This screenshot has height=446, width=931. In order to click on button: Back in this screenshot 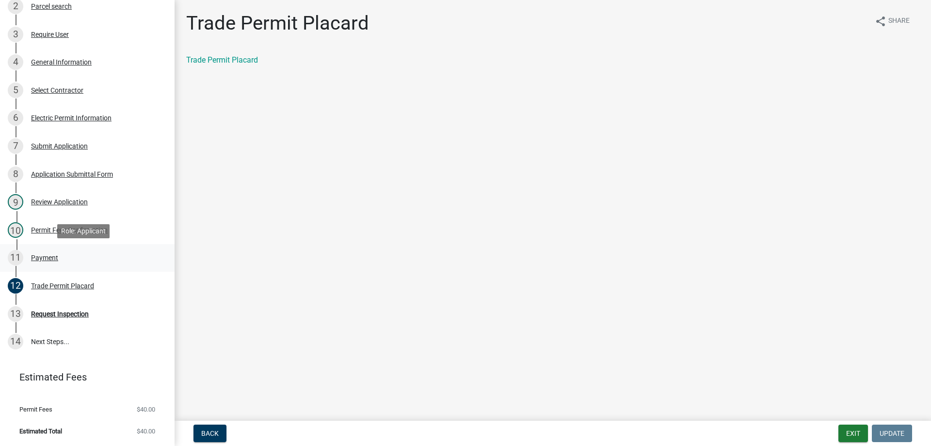, I will do `click(210, 433)`.